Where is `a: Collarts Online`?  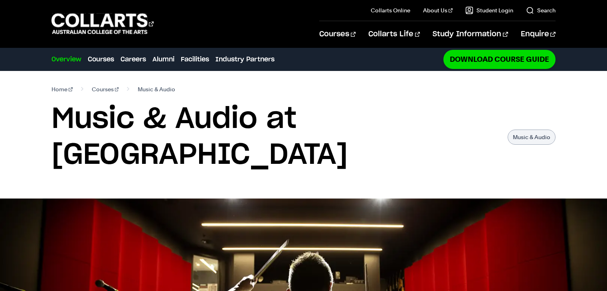 a: Collarts Online is located at coordinates (390, 10).